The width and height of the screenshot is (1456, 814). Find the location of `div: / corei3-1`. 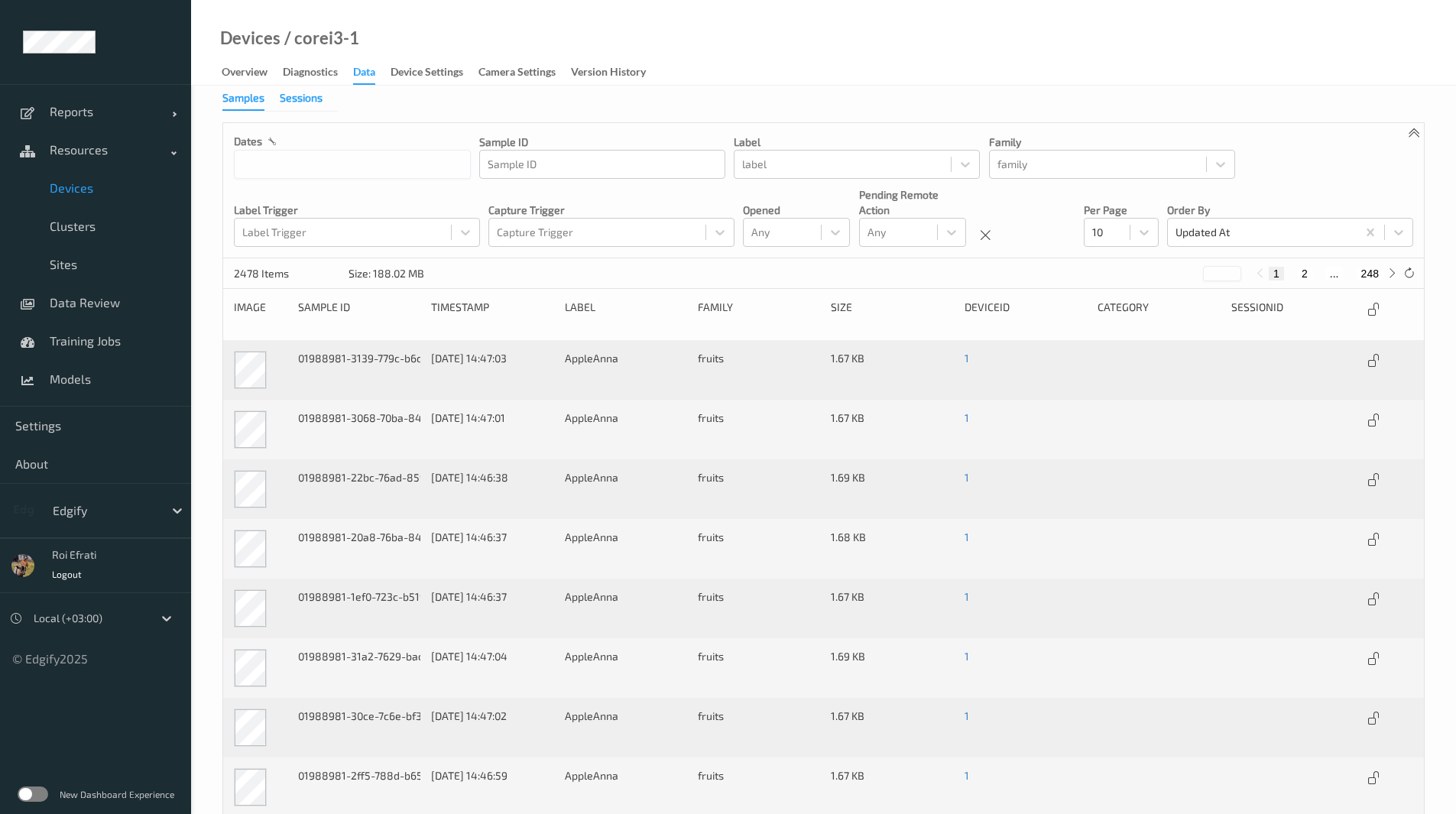

div: / corei3-1 is located at coordinates (320, 38).